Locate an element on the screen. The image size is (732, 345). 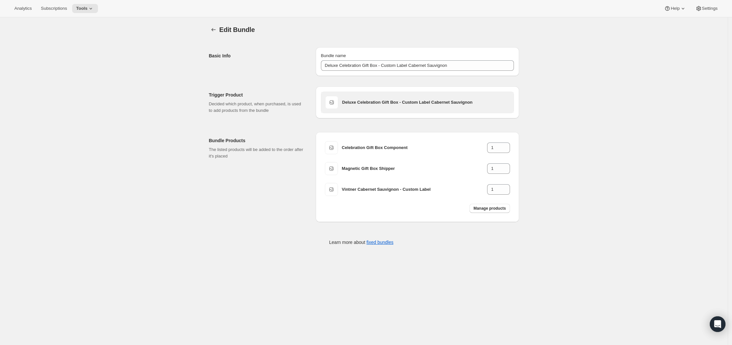
p: Decided which product, when purchased, is used to add products from the bundle is located at coordinates (257, 107).